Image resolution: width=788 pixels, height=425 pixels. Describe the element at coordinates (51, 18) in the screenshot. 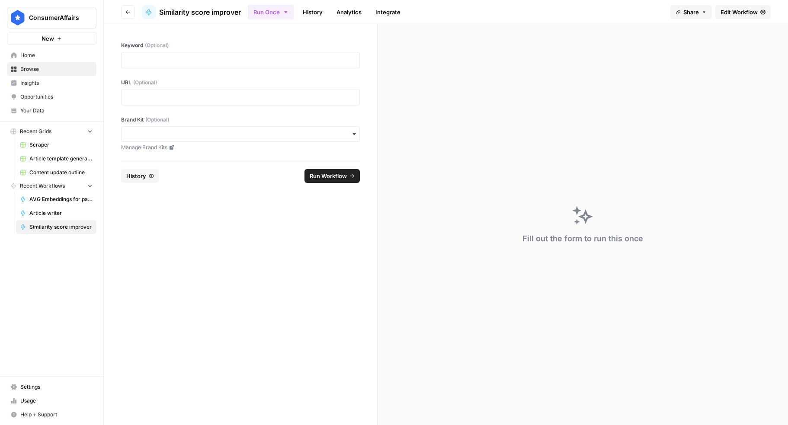

I see `button: Workspace: ConsumerAffairs` at that location.